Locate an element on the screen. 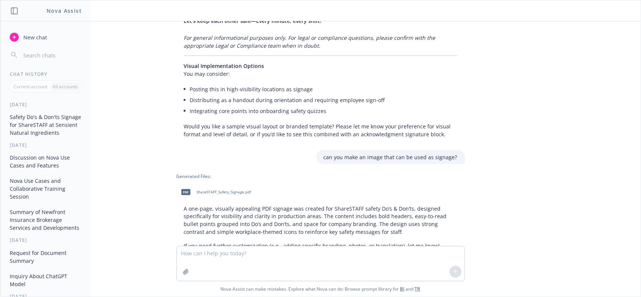 The height and width of the screenshot is (297, 641). p: A one-page, visually appealing PDF signage was created for ShareSTAFF safety Do’s & Don’ts, desig... is located at coordinates (320, 220).